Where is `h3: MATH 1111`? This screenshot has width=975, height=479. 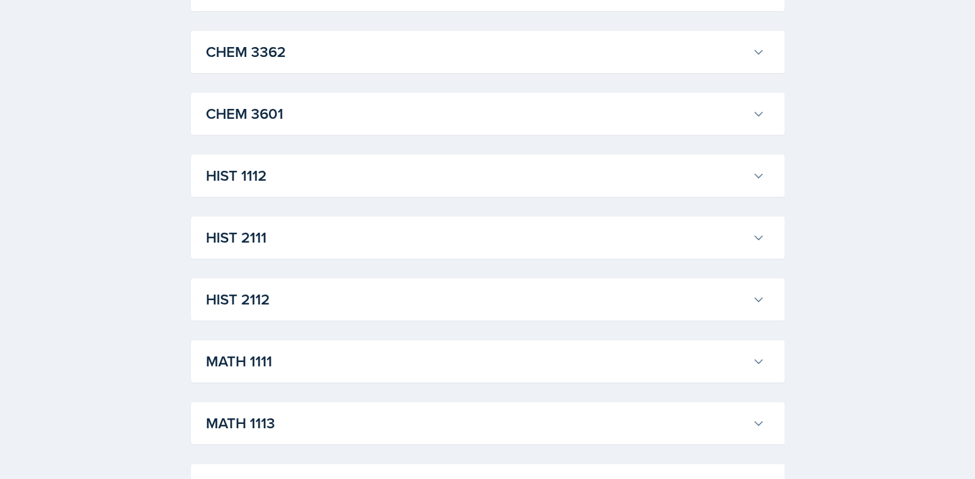 h3: MATH 1111 is located at coordinates (477, 361).